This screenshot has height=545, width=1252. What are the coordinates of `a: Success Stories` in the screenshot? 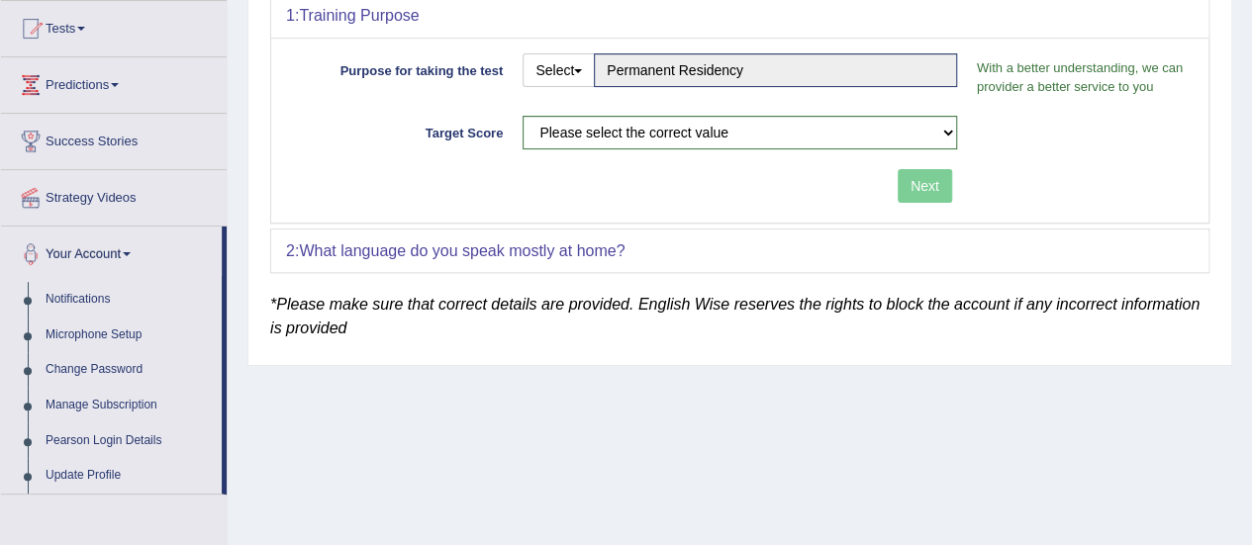 It's located at (114, 139).